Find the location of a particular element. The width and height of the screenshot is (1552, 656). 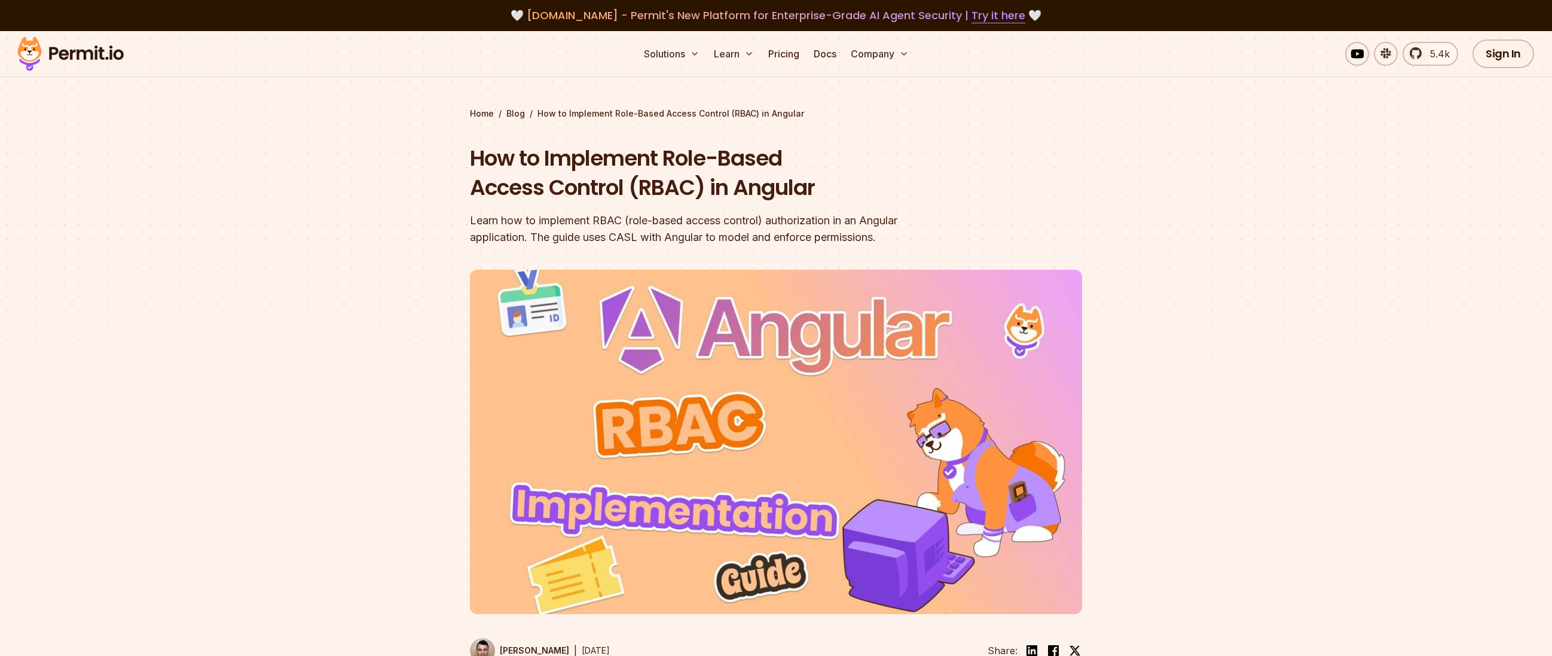

a: Pricing is located at coordinates (784, 54).